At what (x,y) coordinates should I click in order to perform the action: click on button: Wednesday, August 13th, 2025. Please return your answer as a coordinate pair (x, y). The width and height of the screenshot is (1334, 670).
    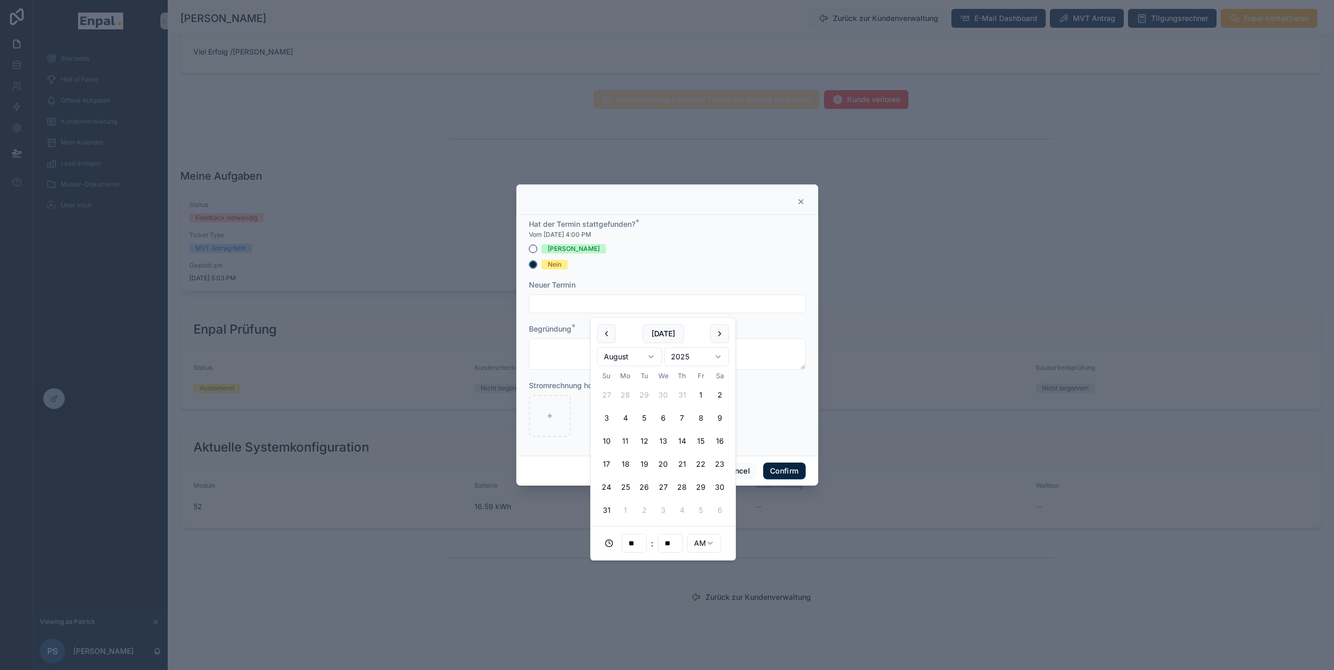
    Looking at the image, I should click on (663, 441).